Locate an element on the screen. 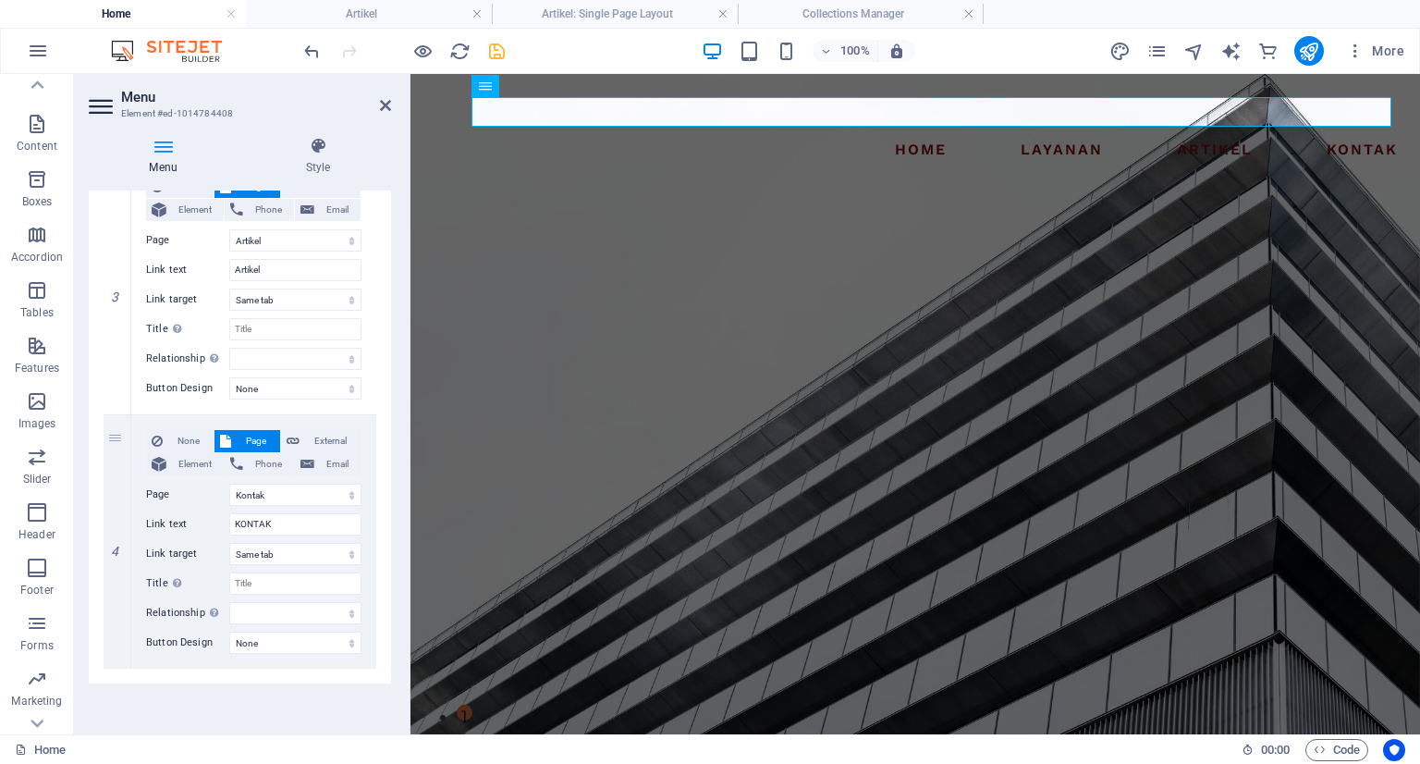 This screenshot has width=1420, height=764. i: Commerce is located at coordinates (1268, 51).